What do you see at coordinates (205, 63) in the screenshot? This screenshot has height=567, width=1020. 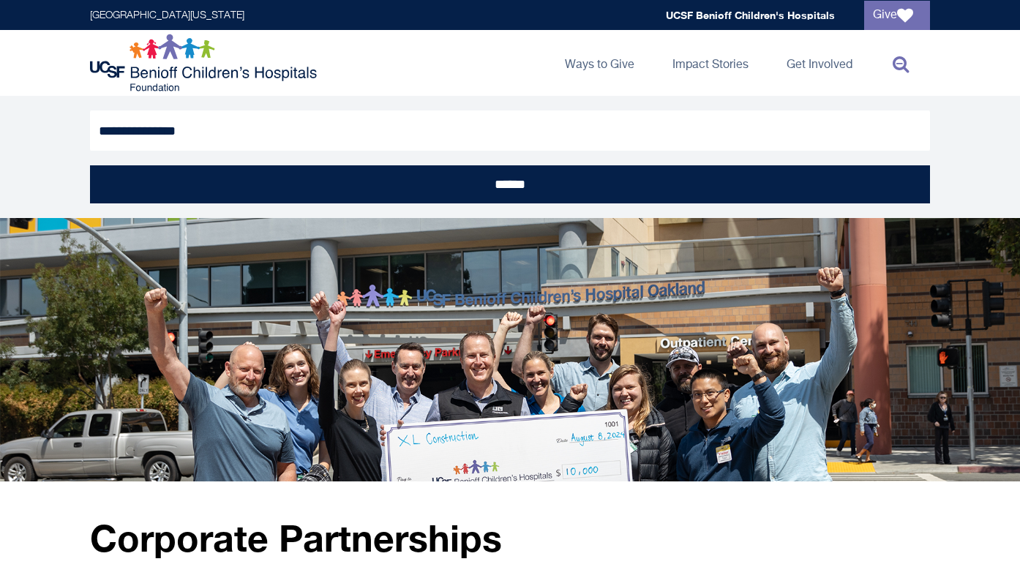 I see `img: Logo for UCSF Benioff Children's Hospitals Foundation` at bounding box center [205, 63].